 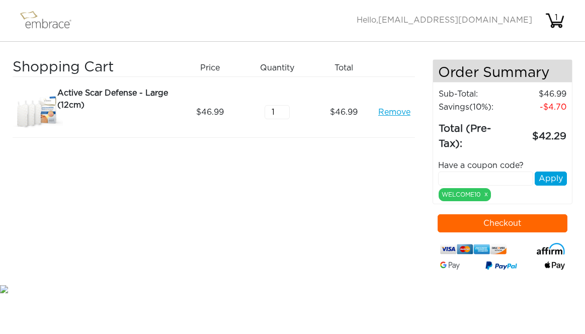 I want to click on div: Total, so click(x=347, y=68).